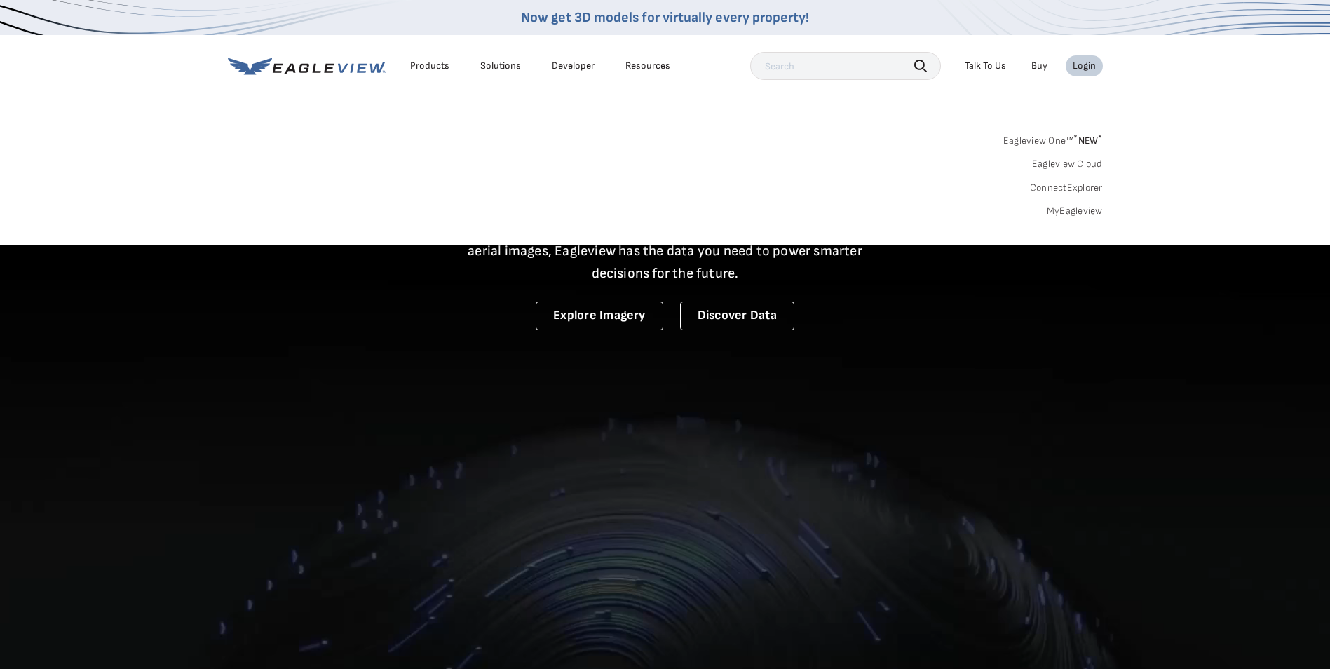  I want to click on a: Now get 3D models for virtually every property!, so click(665, 18).